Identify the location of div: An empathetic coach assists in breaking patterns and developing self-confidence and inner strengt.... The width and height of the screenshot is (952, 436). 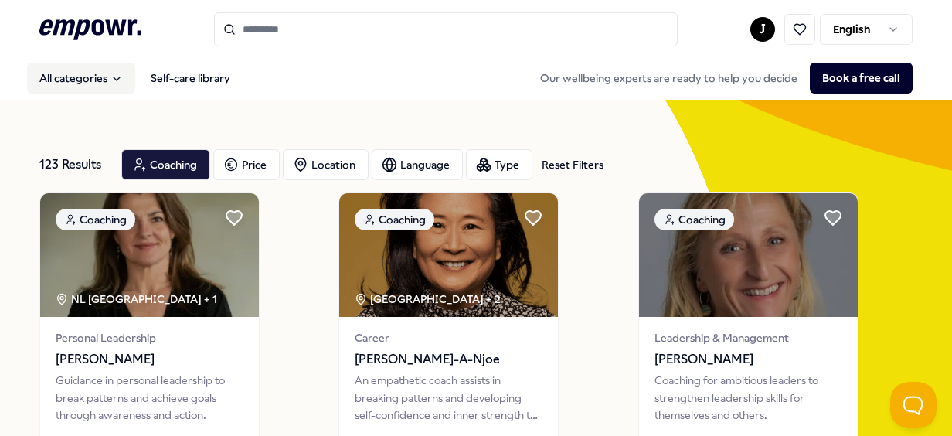
(448, 397).